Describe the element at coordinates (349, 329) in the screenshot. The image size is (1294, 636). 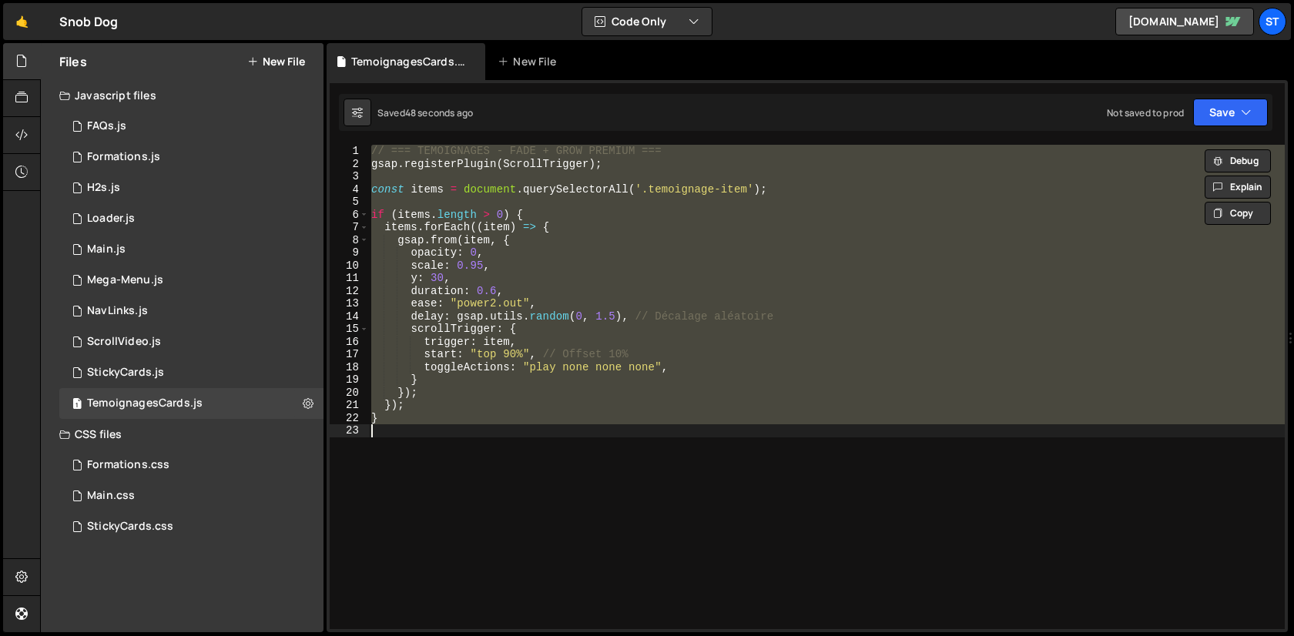
I see `div: 15` at that location.